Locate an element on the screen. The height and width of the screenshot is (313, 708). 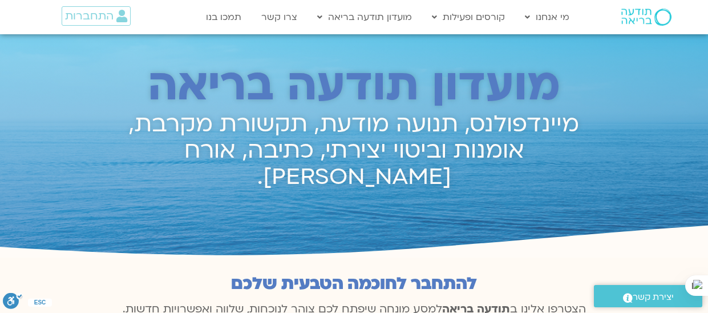
a: קורסים ופעילות is located at coordinates (468, 17).